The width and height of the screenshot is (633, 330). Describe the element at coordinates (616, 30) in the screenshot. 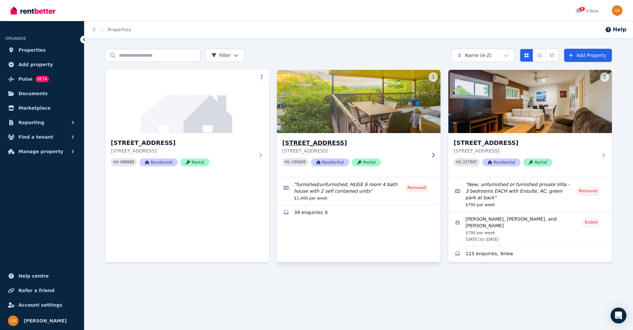

I see `button: Help` at that location.